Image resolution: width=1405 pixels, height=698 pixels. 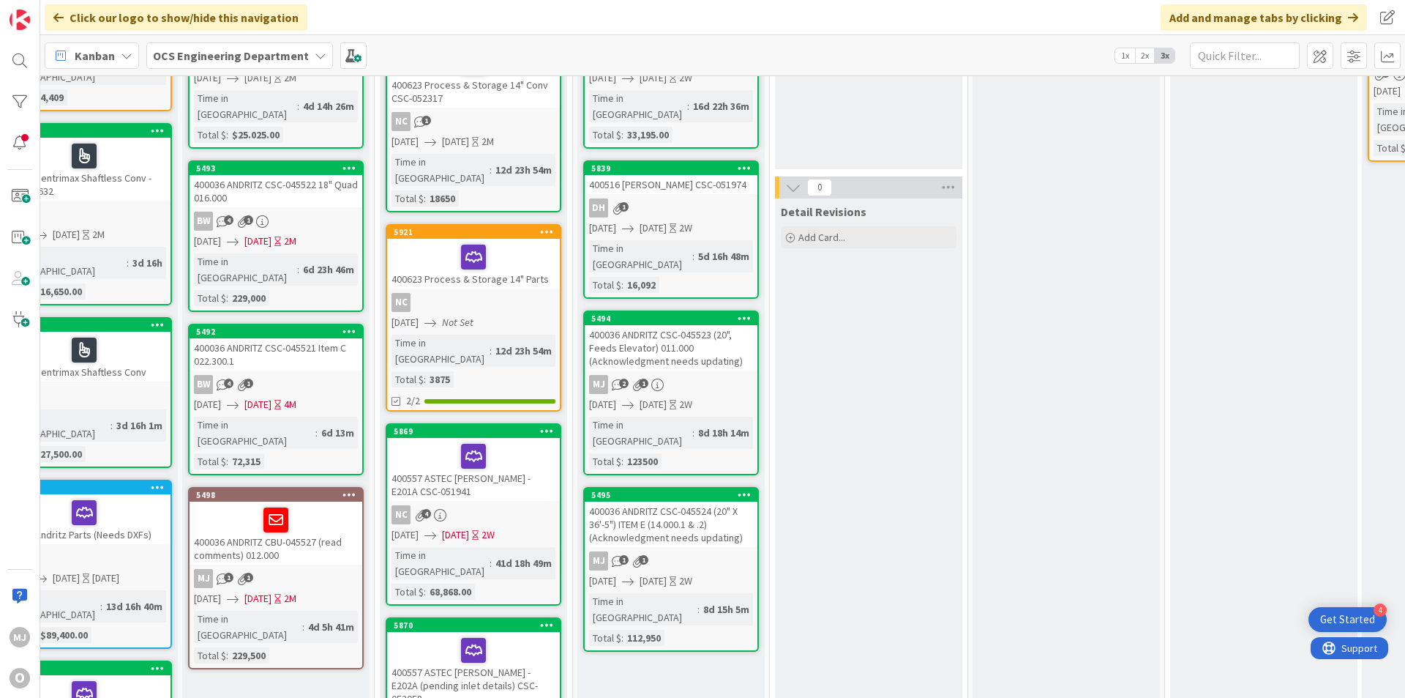 I want to click on div: Get Started, so click(x=1347, y=619).